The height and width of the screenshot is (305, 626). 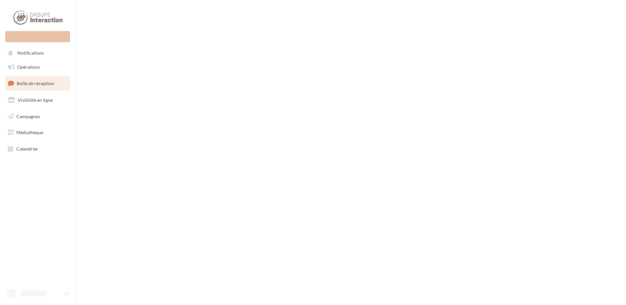 What do you see at coordinates (27, 149) in the screenshot?
I see `span: Calendrier` at bounding box center [27, 149].